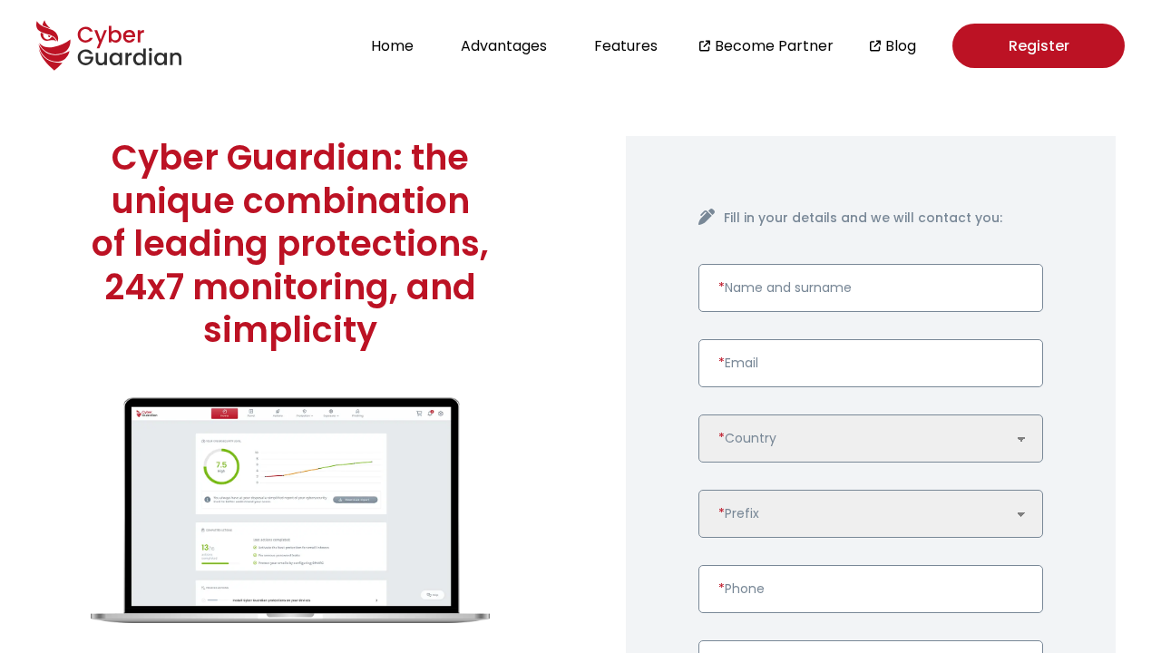  Describe the element at coordinates (900, 45) in the screenshot. I see `a: Blog` at that location.